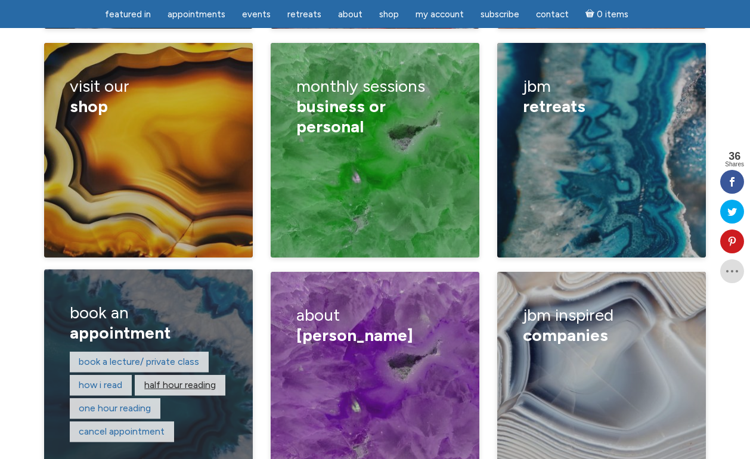 Image resolution: width=750 pixels, height=459 pixels. Describe the element at coordinates (128, 14) in the screenshot. I see `span: featured in` at that location.